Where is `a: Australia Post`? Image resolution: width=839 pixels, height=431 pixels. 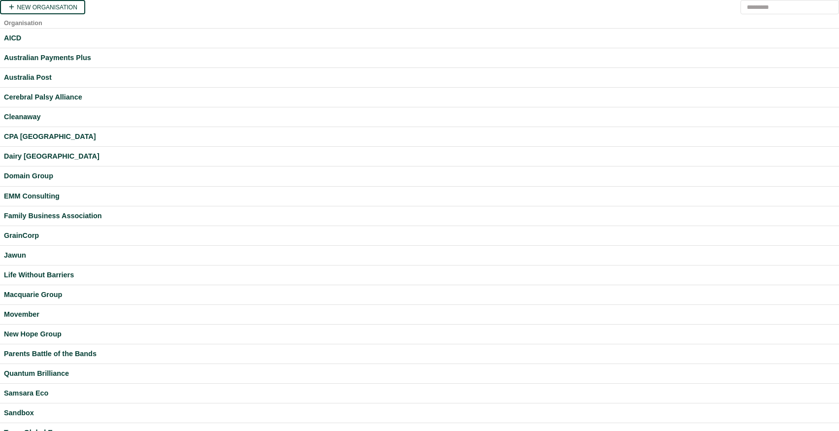
a: Australia Post is located at coordinates (419, 77).